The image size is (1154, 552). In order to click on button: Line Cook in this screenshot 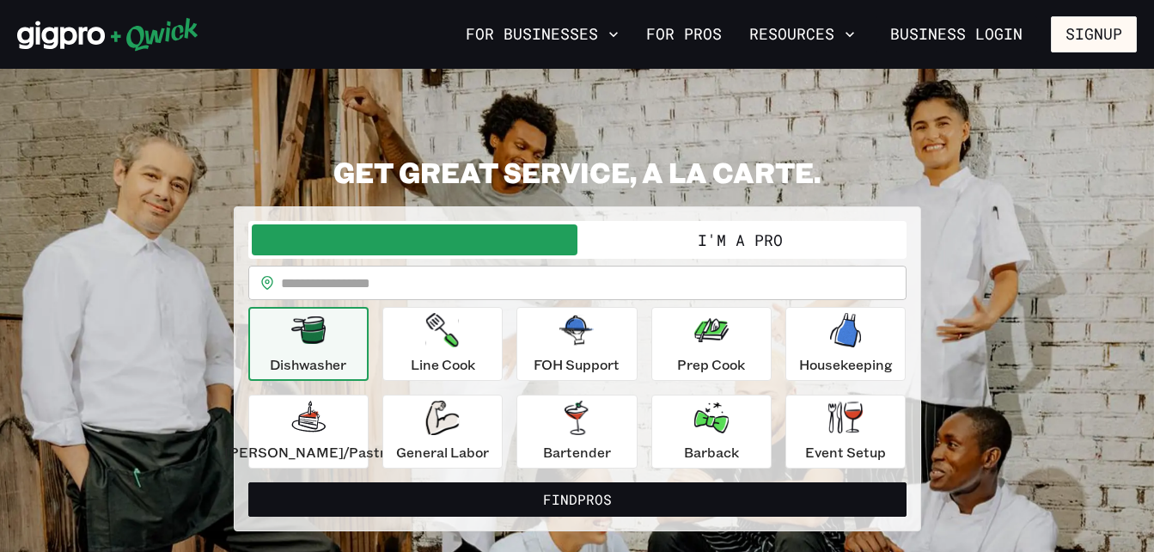, I will do `click(443, 344)`.